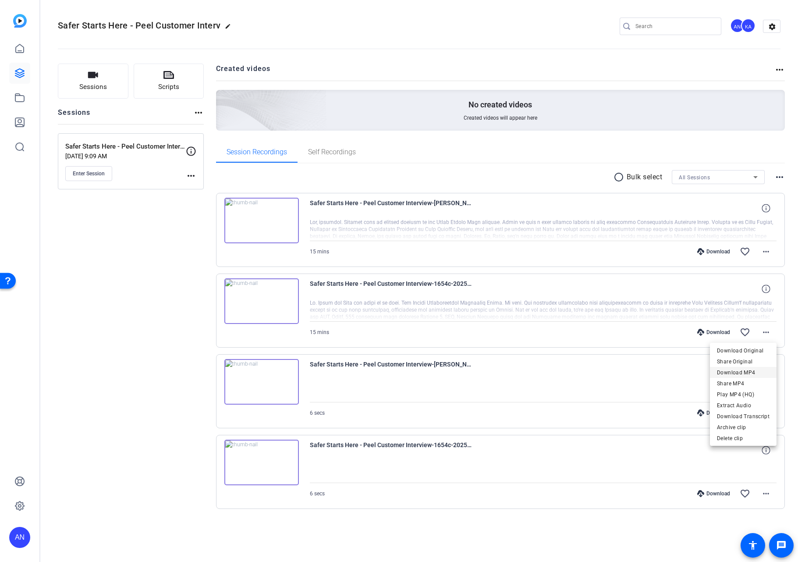  I want to click on span: Download Transcript, so click(743, 416).